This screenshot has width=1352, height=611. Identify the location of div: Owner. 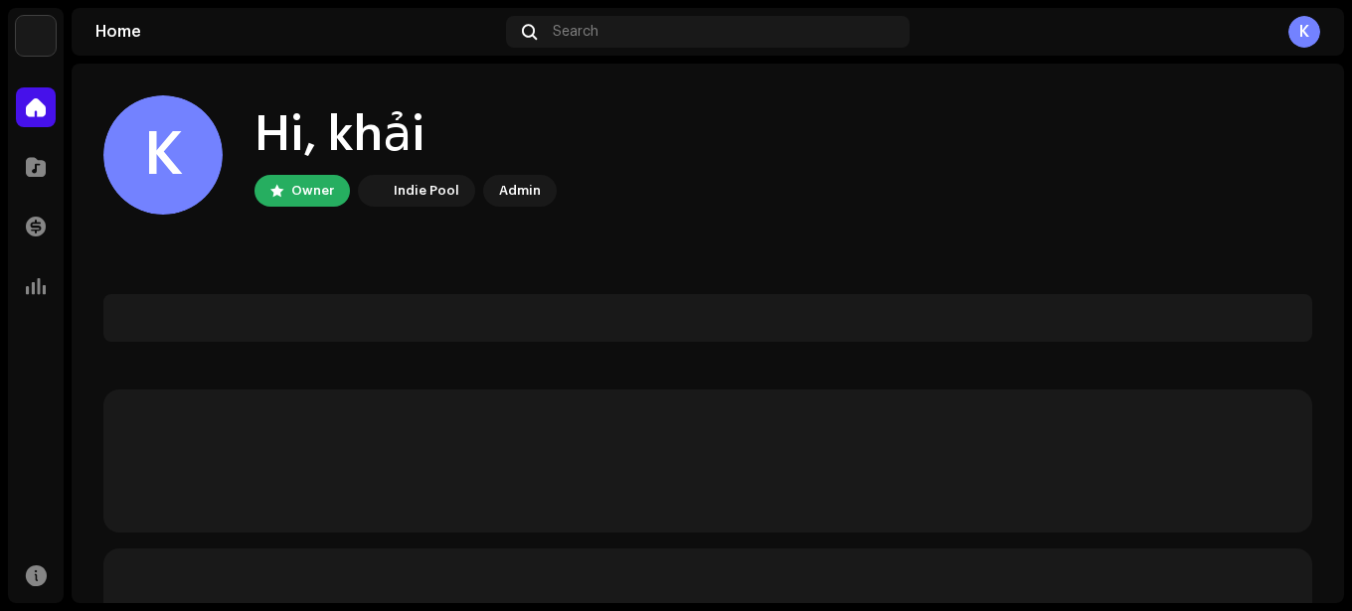
(312, 191).